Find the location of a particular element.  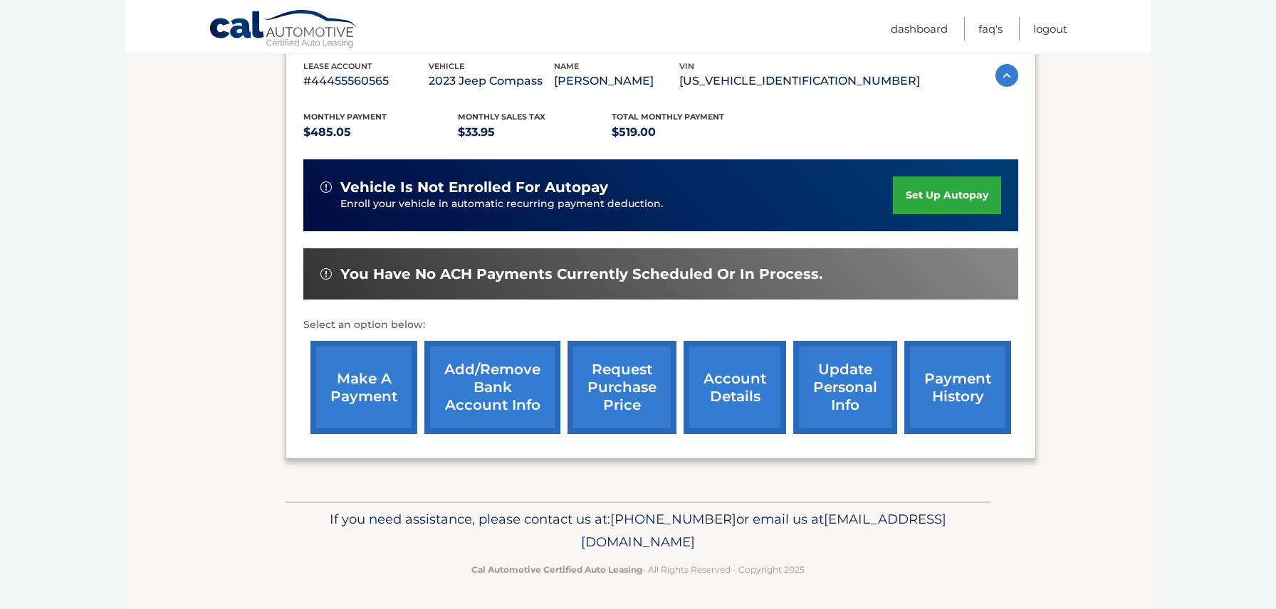

strong: Cal Automotive Certified Auto Leasing is located at coordinates (557, 569).